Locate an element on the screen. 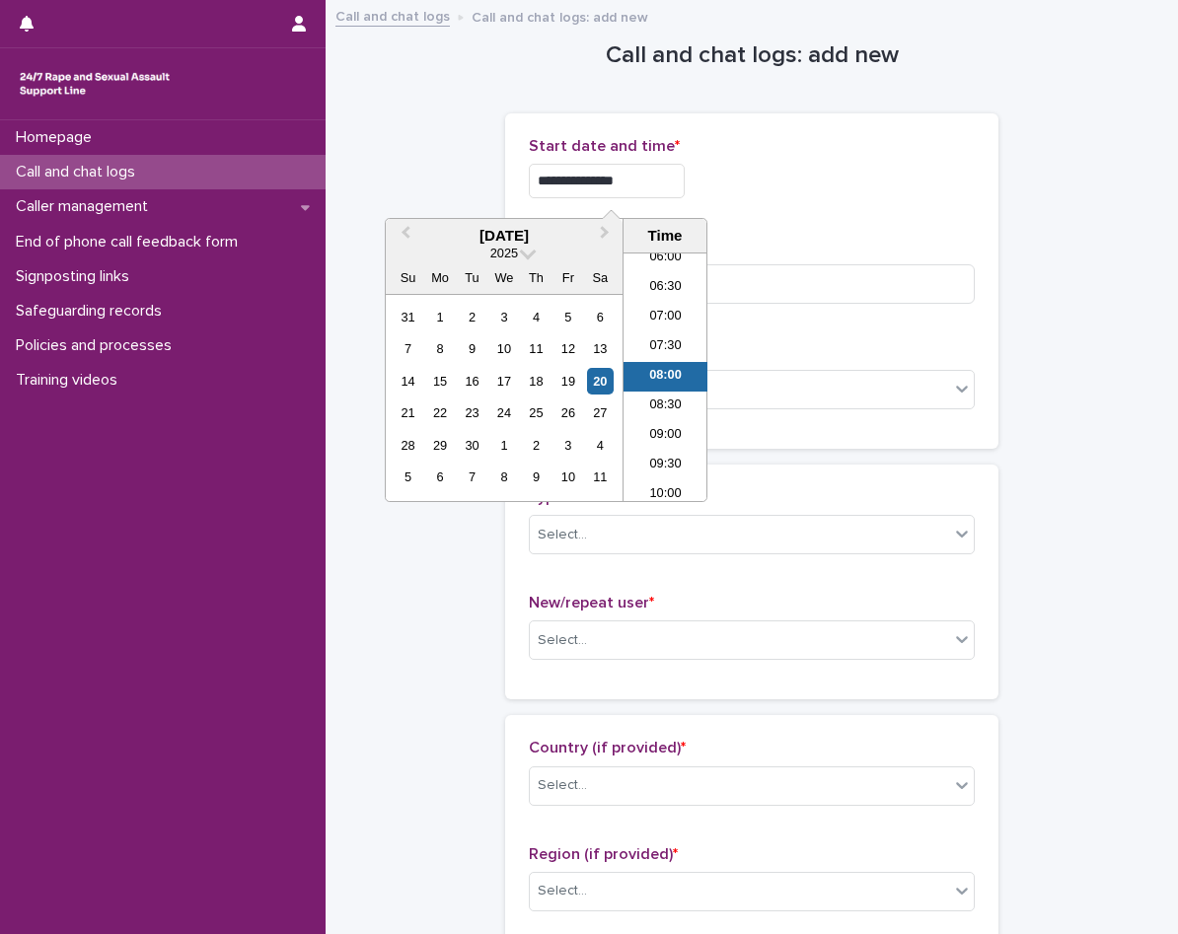 The height and width of the screenshot is (934, 1178). div: Choose Saturday, September 27th, 2025 is located at coordinates (600, 412).